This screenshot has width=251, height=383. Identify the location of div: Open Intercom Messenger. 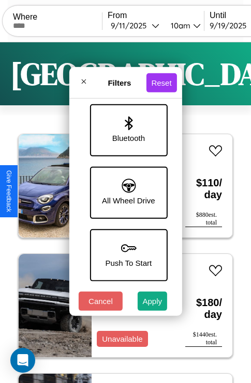
(23, 361).